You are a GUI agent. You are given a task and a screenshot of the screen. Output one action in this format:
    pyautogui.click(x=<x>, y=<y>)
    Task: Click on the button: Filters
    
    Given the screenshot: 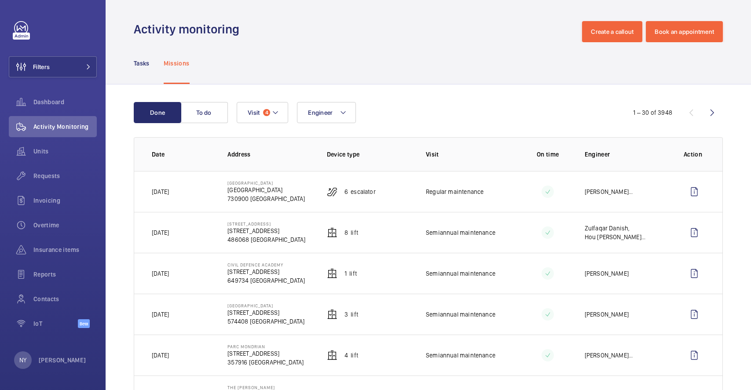 What is the action you would take?
    pyautogui.click(x=53, y=67)
    